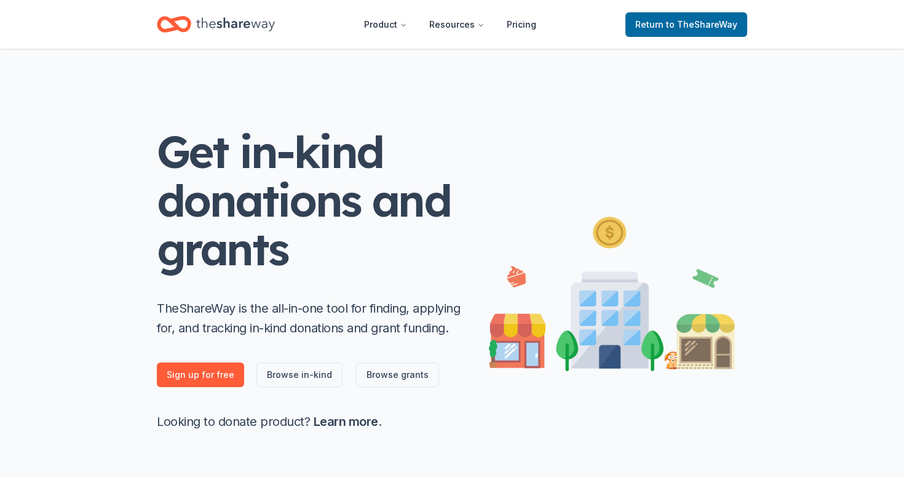  What do you see at coordinates (311, 318) in the screenshot?
I see `p: TheShareWay is the all-in-one tool for finding, applying for, and tracking in-kind donations and ...` at bounding box center [311, 318].